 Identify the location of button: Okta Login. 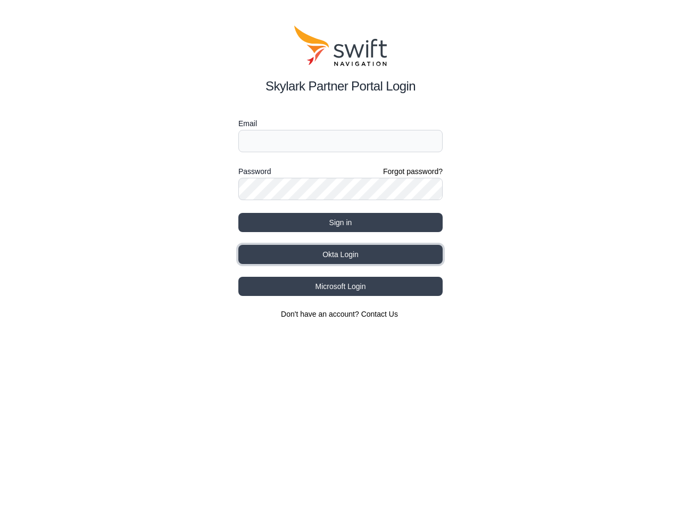
(341, 254).